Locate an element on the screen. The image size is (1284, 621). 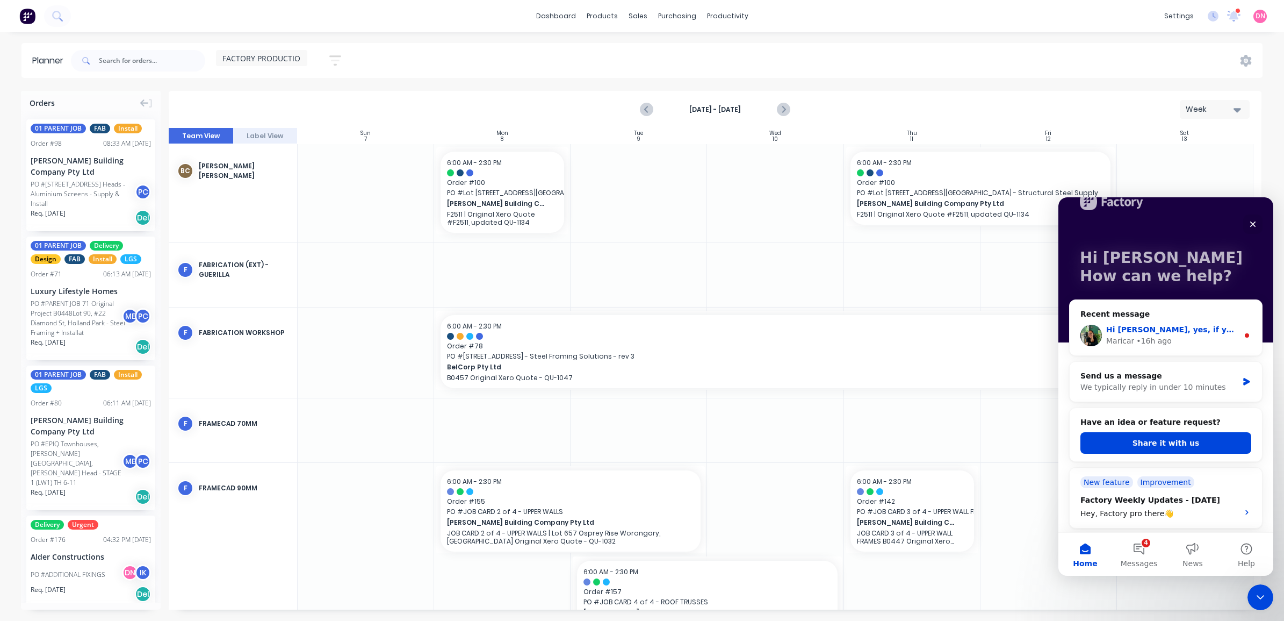
span: PO # JOB CARD 2 of 4 - UPPER WALLS is located at coordinates (571, 512).